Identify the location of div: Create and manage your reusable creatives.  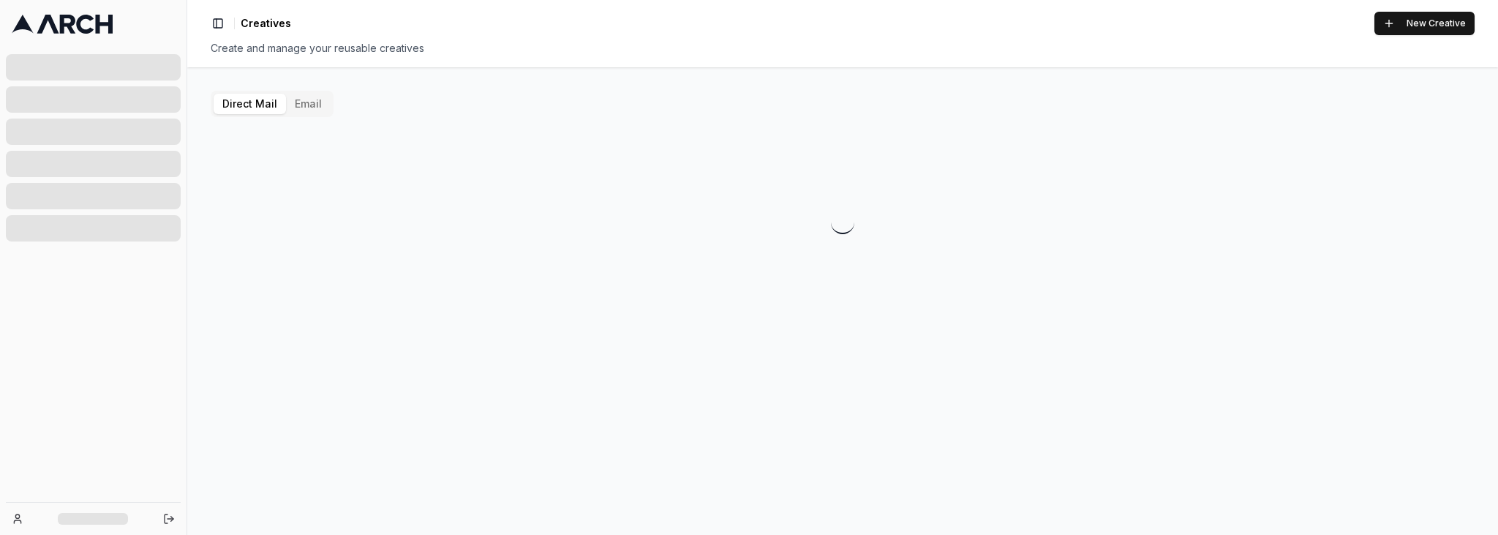
(843, 48).